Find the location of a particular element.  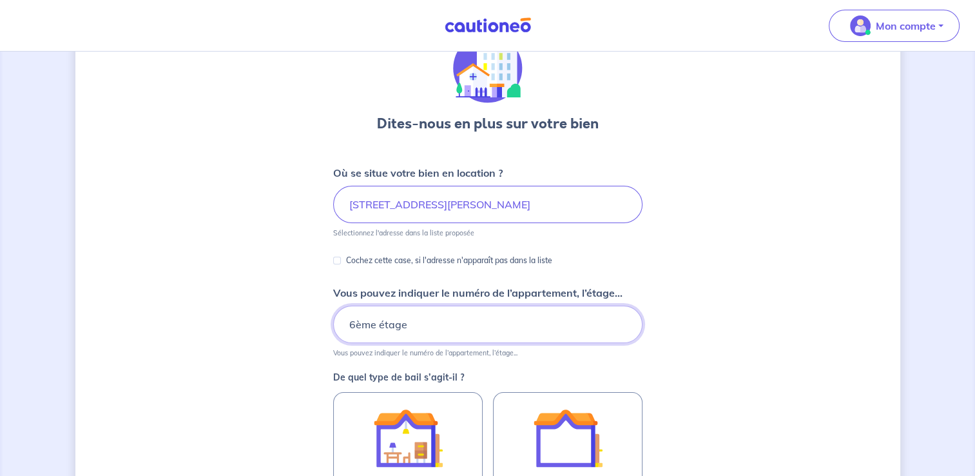

img: illu_empty_lease.svg is located at coordinates (568, 438).